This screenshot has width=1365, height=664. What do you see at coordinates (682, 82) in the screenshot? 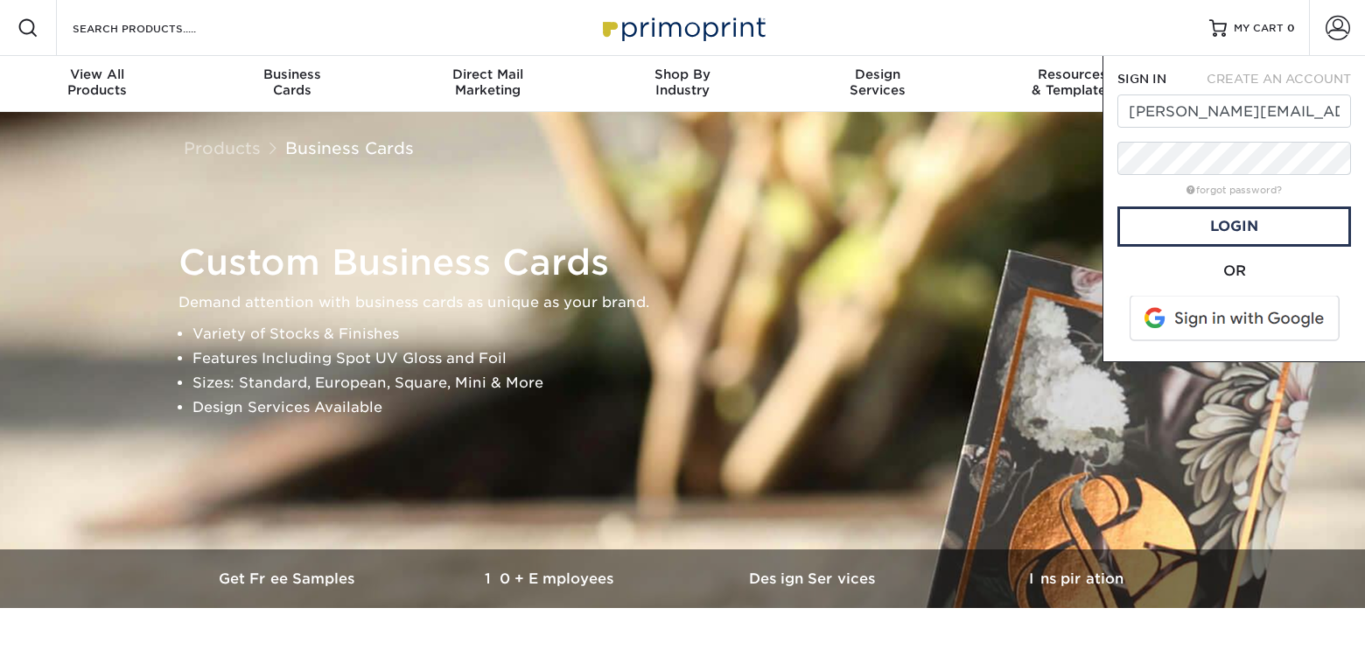
I see `div: Industry` at bounding box center [682, 82].